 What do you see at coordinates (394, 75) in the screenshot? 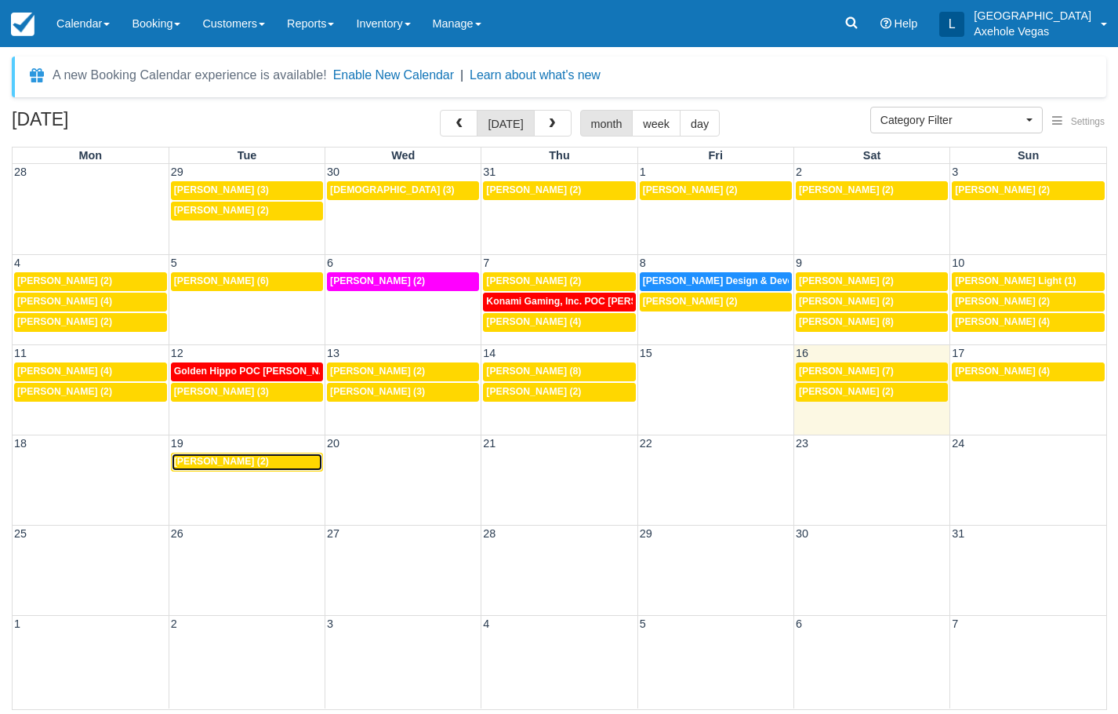
I see `button: Enable New Calendar` at bounding box center [394, 75].